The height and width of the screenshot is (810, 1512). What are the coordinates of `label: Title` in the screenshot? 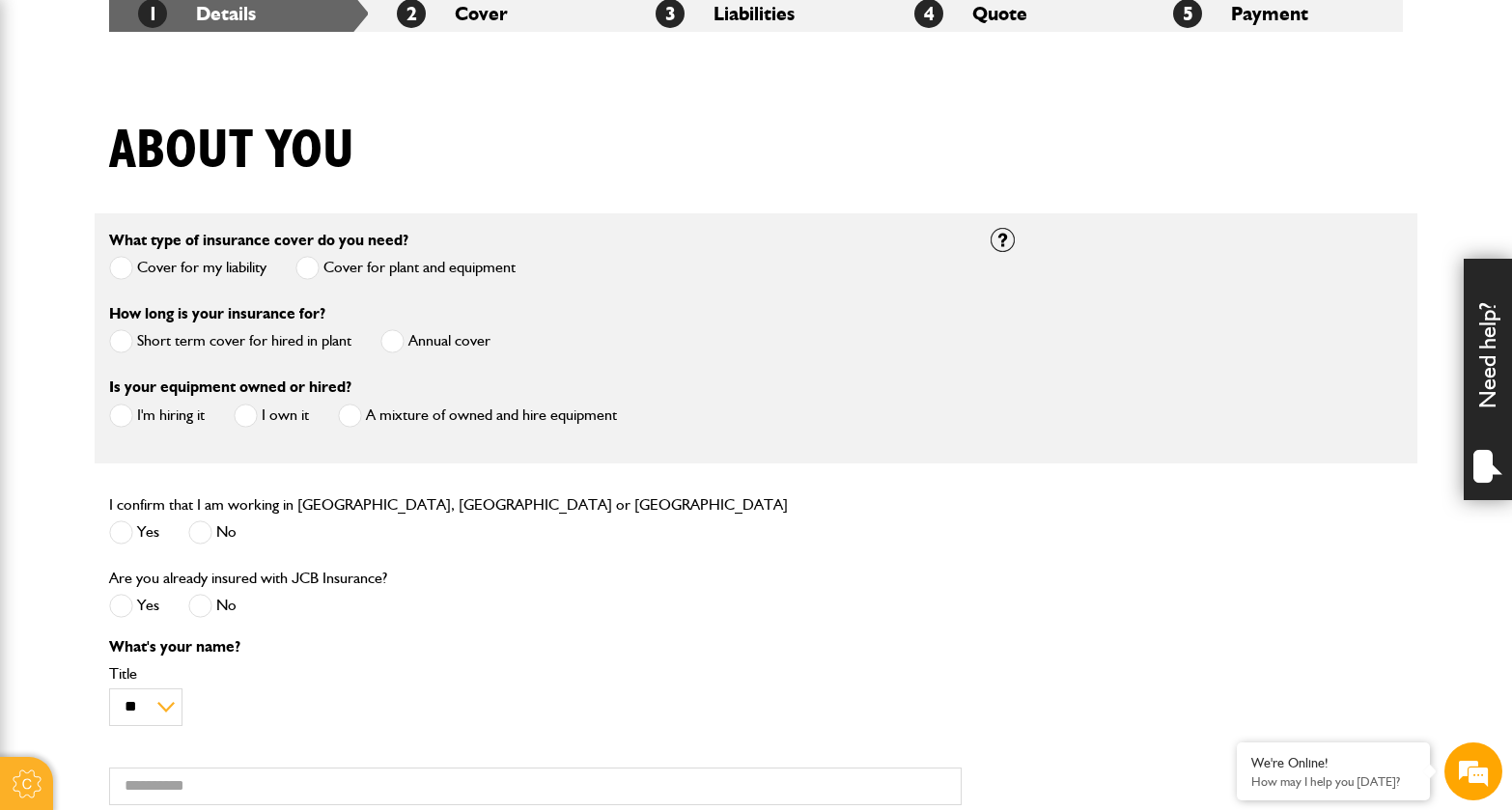 It's located at (534, 674).